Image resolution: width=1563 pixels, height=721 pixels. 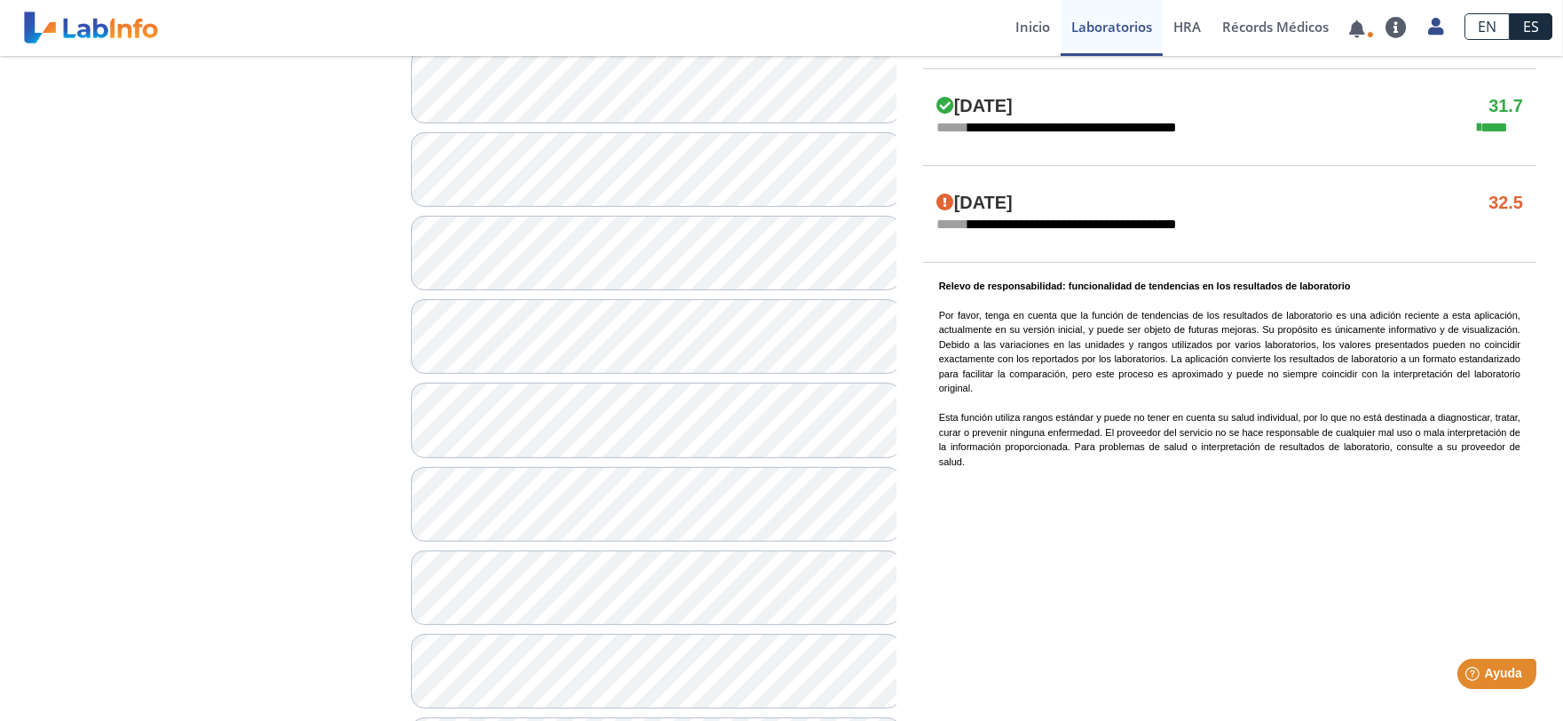 What do you see at coordinates (1505, 106) in the screenshot?
I see `h4: 31.7` at bounding box center [1505, 106].